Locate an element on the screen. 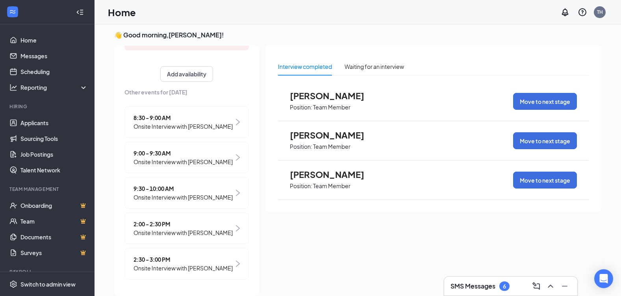 This screenshot has height=296, width=621. div: Team Management is located at coordinates (48, 189).